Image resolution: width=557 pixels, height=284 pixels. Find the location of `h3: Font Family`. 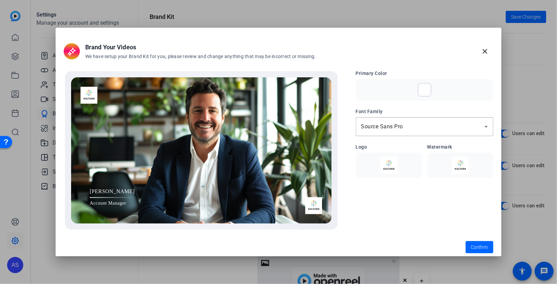

h3: Font Family is located at coordinates (425, 111).